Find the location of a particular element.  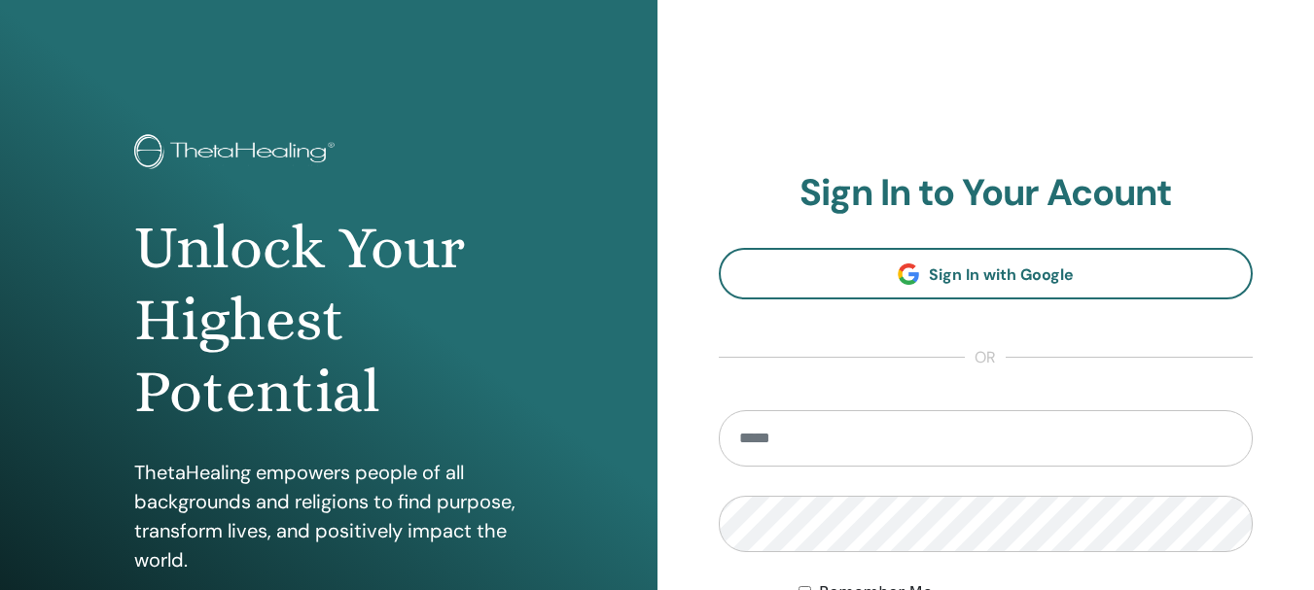

span: Sign In with Google is located at coordinates (1001, 274).